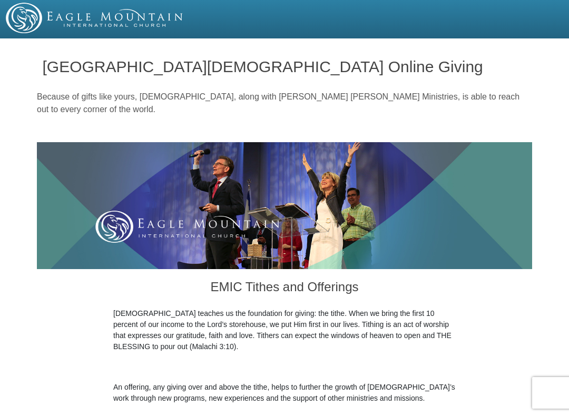  I want to click on h3: EMIC Tithes and Offerings, so click(284, 289).